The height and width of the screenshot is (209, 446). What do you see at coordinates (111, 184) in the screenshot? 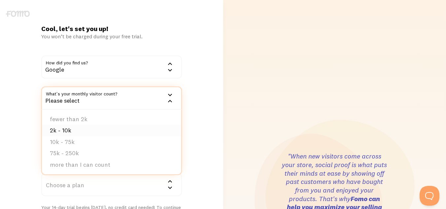
I see `div: Choose a plan` at bounding box center [111, 184].